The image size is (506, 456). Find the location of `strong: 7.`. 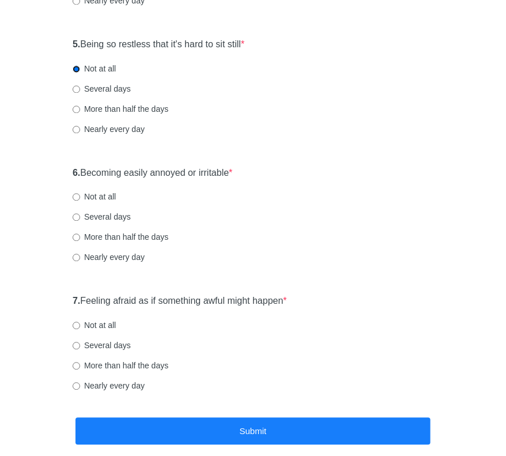

strong: 7. is located at coordinates (76, 300).